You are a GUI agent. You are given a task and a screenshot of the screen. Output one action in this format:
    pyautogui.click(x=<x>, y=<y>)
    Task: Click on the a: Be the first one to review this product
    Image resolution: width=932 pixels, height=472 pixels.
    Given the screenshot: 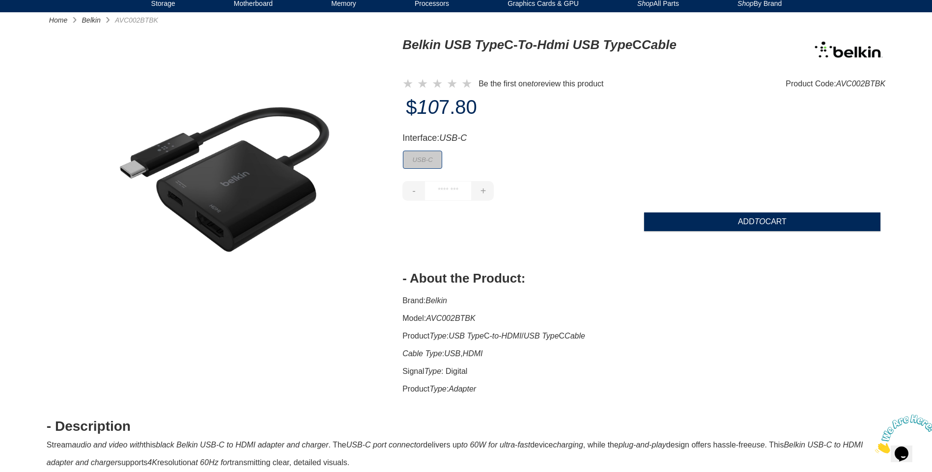 What is the action you would take?
    pyautogui.click(x=541, y=83)
    